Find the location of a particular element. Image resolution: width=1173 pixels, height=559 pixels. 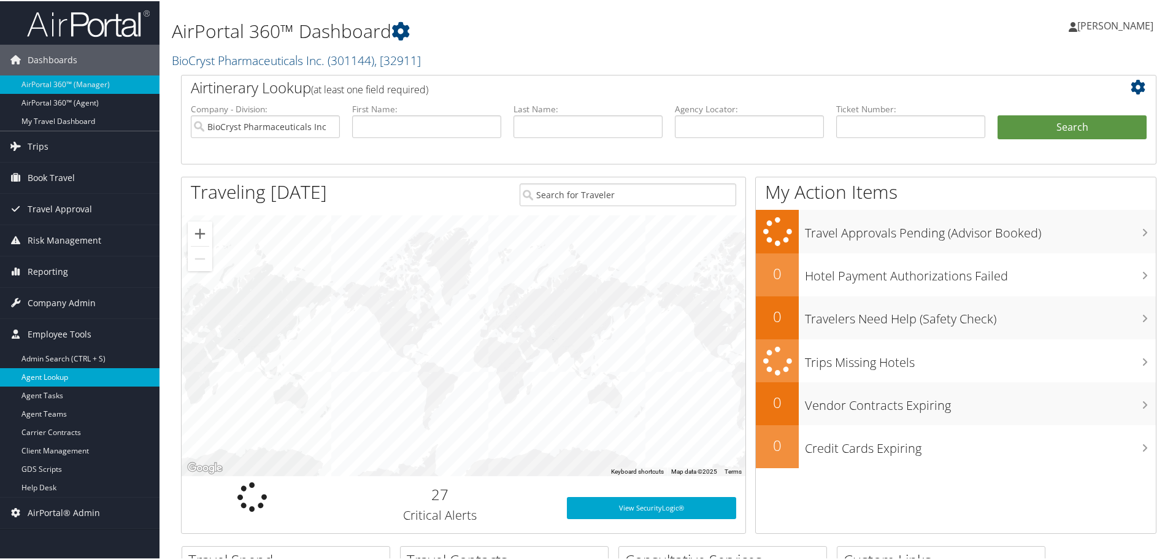

span: , [ 32911 ] is located at coordinates (397, 59).